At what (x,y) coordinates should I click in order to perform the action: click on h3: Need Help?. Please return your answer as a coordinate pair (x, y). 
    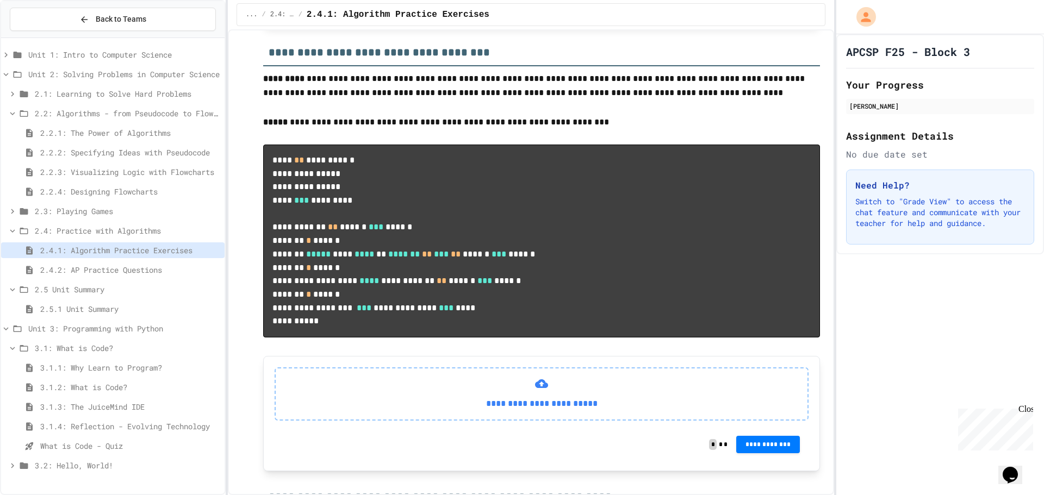
    Looking at the image, I should click on (940, 185).